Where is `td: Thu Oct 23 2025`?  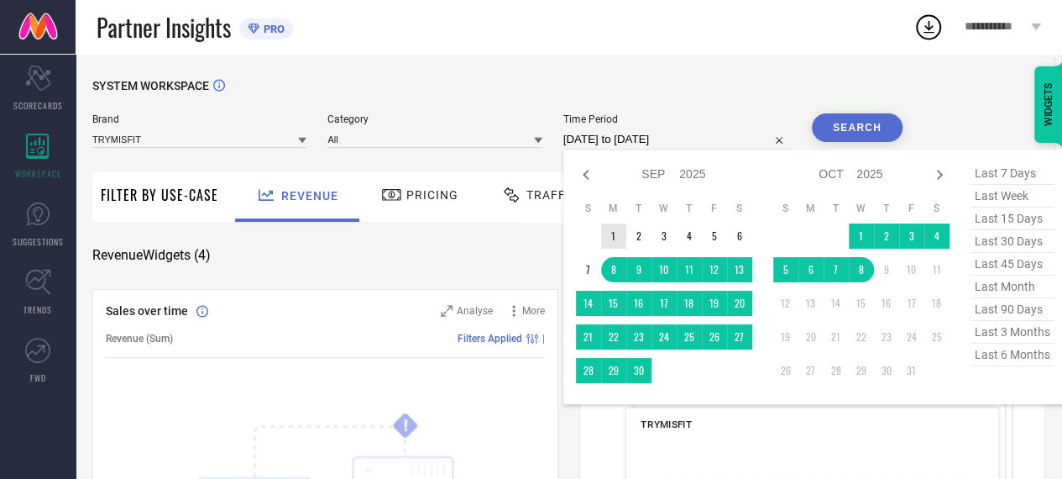 td: Thu Oct 23 2025 is located at coordinates (887, 337).